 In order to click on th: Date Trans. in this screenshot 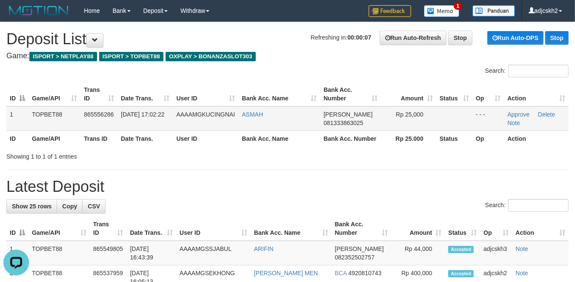, I will do `click(145, 138)`.